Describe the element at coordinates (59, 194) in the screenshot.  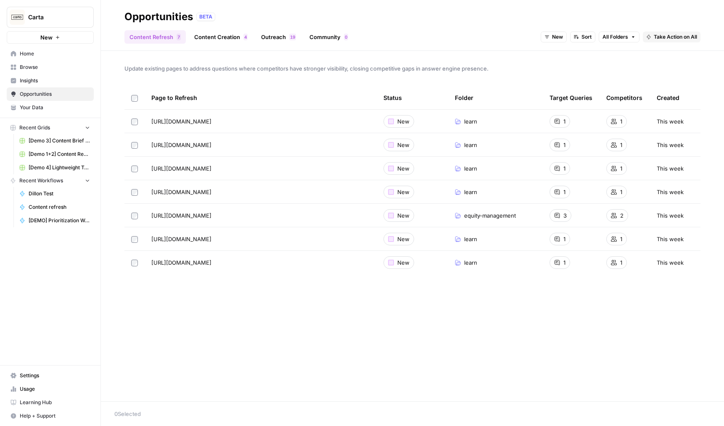
I see `span: Dillon Test` at that location.